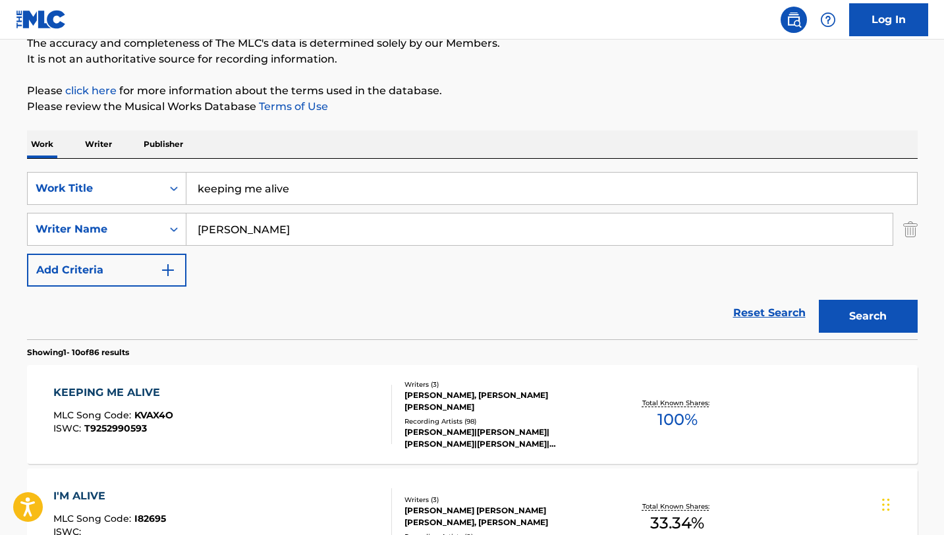 The height and width of the screenshot is (535, 944). What do you see at coordinates (911, 229) in the screenshot?
I see `img: Delete Criterion` at bounding box center [911, 229].